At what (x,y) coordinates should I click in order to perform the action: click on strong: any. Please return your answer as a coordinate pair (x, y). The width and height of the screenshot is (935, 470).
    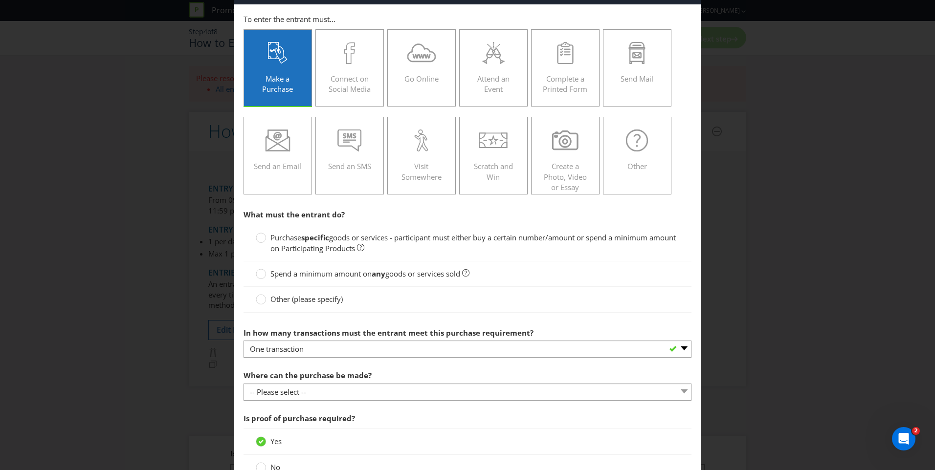
    Looking at the image, I should click on (378, 274).